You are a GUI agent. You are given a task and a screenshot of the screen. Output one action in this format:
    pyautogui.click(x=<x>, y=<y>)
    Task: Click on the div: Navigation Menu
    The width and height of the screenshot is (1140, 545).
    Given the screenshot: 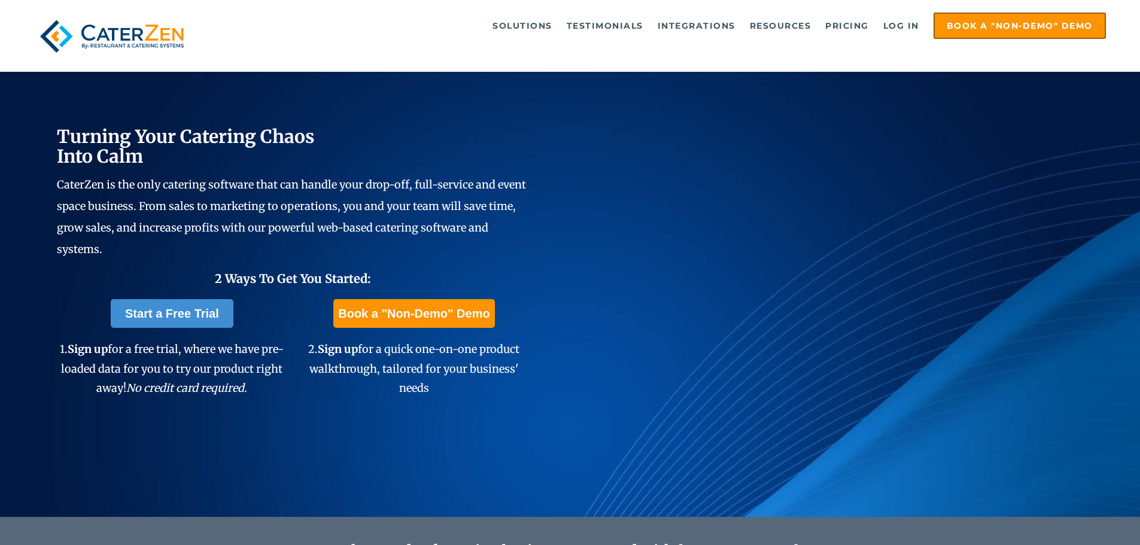 What is the action you would take?
    pyautogui.click(x=661, y=26)
    